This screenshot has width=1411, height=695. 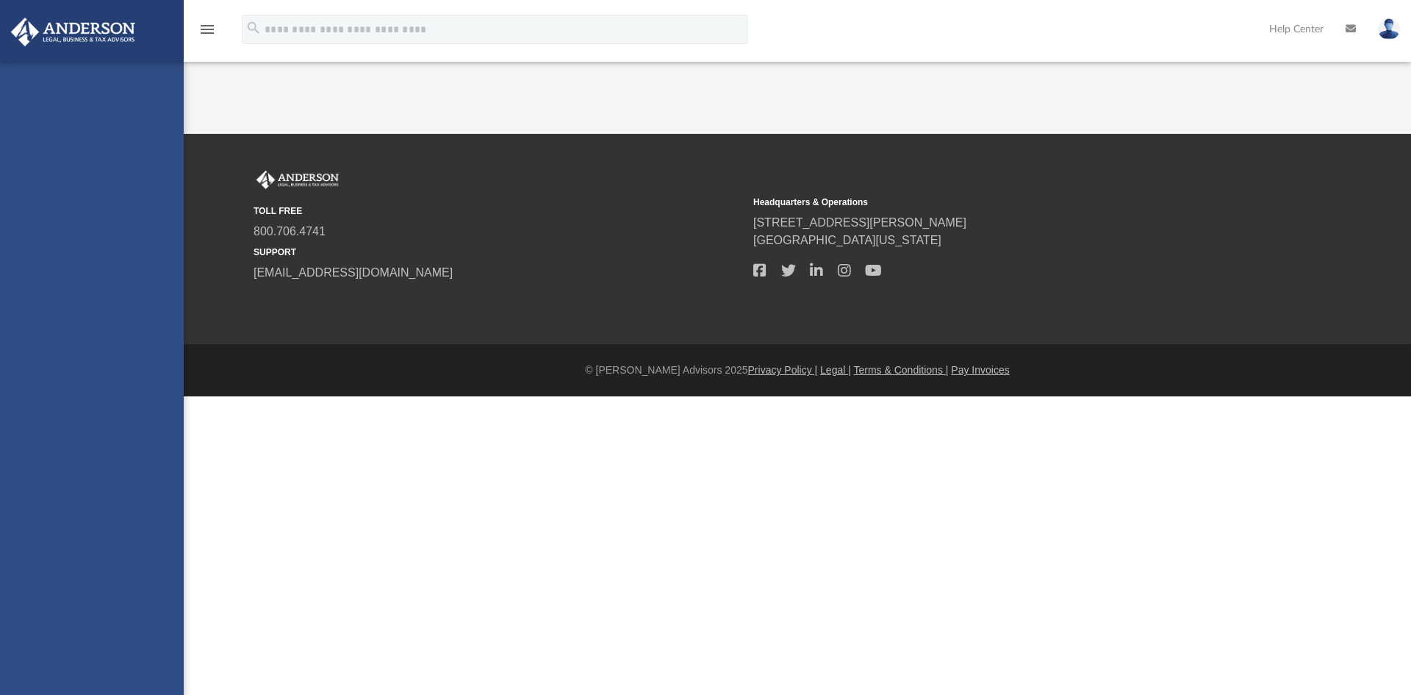 I want to click on a: Pay Invoices, so click(x=980, y=370).